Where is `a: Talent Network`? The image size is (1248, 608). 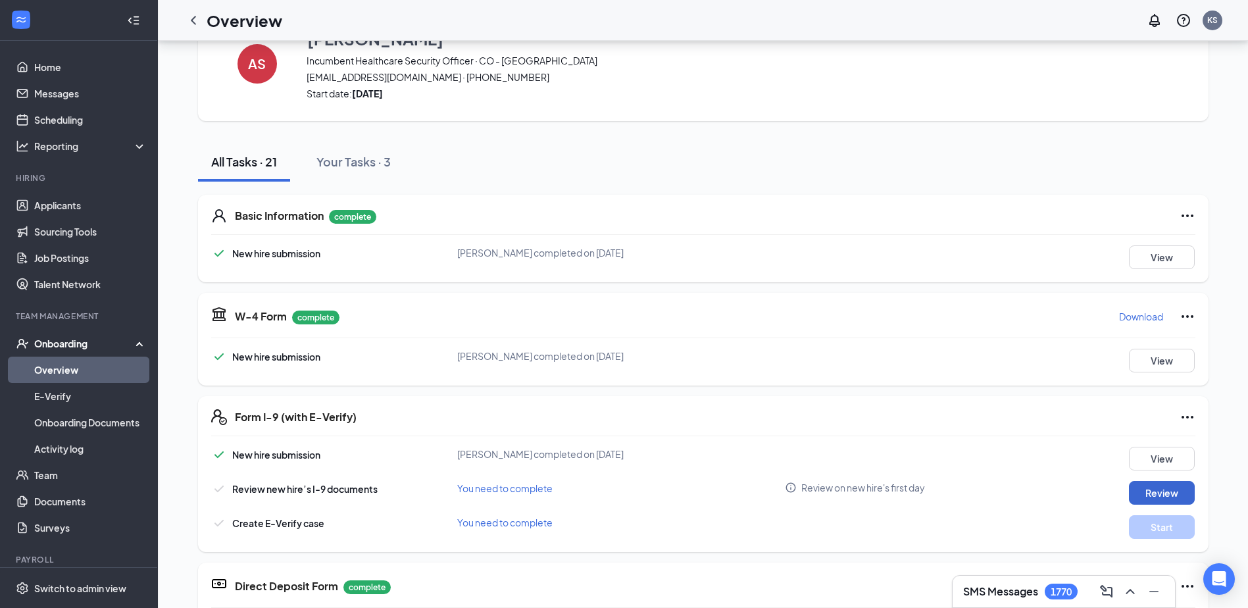 a: Talent Network is located at coordinates (90, 284).